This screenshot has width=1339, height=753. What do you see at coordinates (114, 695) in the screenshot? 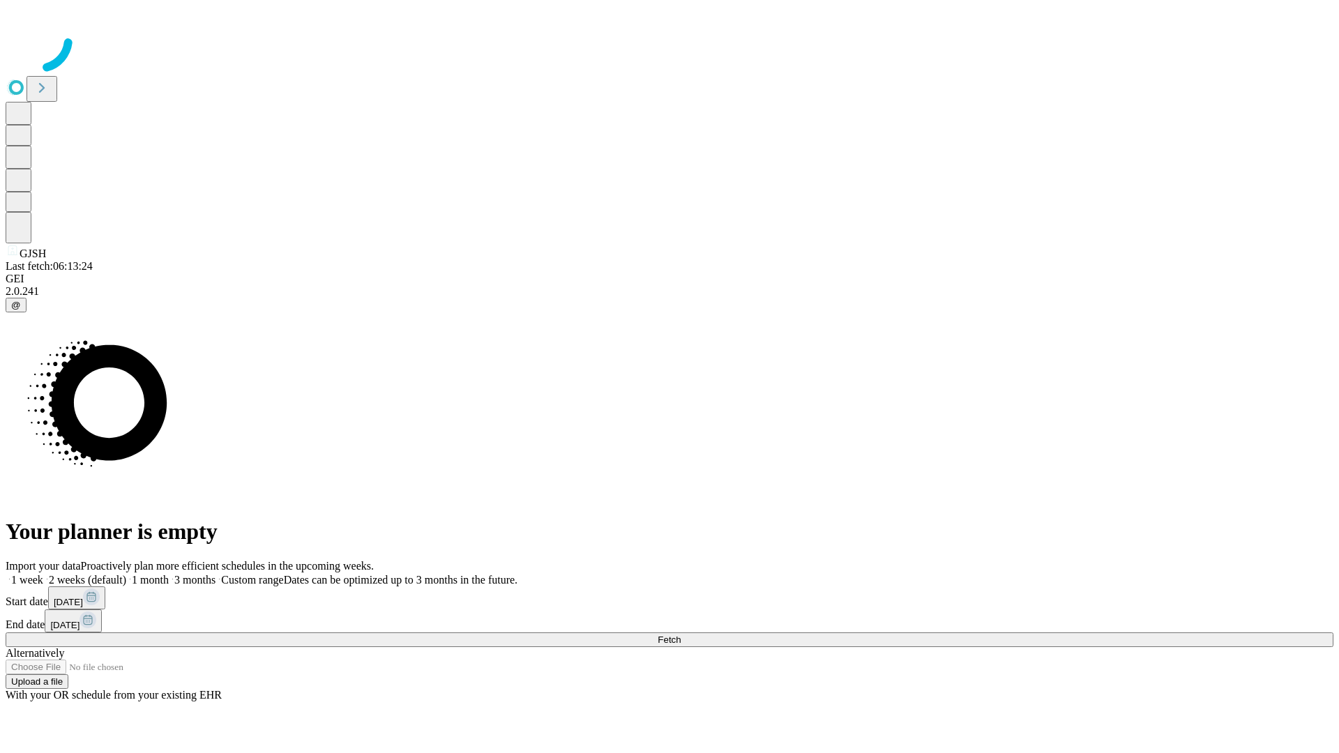
I see `span: With your OR schedule from your existing EHR` at bounding box center [114, 695].